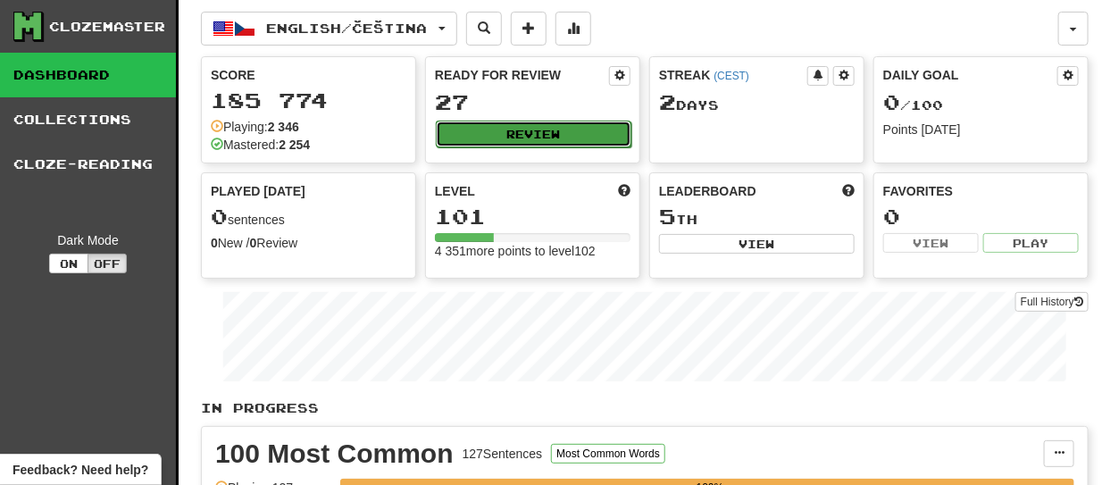  I want to click on button: Play, so click(1031, 243).